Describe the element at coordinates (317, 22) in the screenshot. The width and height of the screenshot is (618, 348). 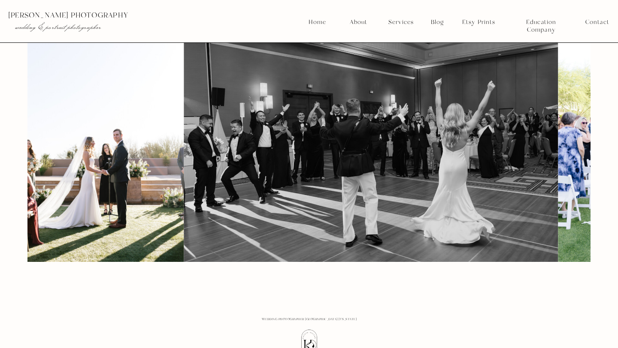
I see `a: Home` at that location.